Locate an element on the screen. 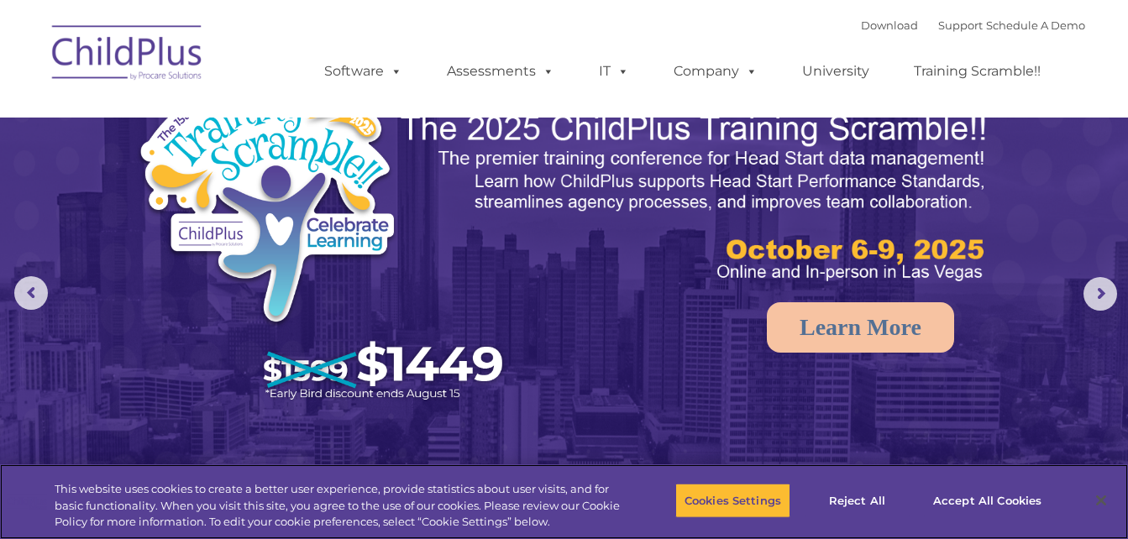 The image size is (1128, 539). button: Reject All is located at coordinates (857, 501).